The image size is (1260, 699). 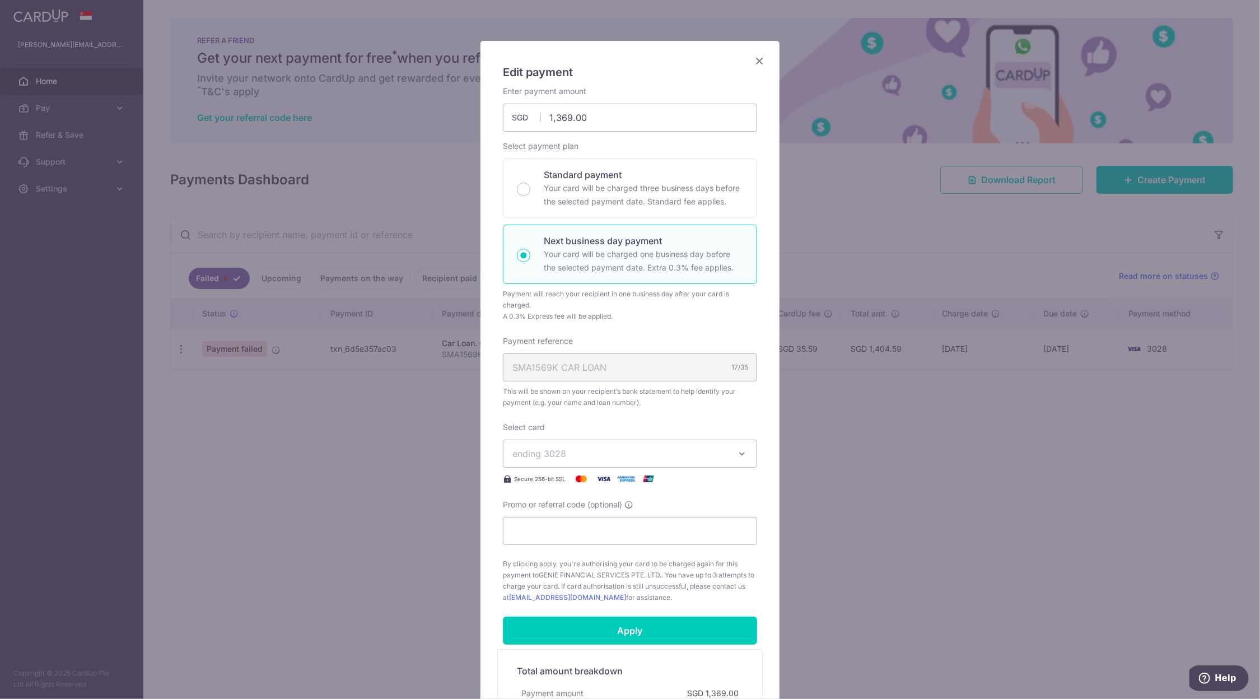 I want to click on input: 0.00, so click(x=630, y=118).